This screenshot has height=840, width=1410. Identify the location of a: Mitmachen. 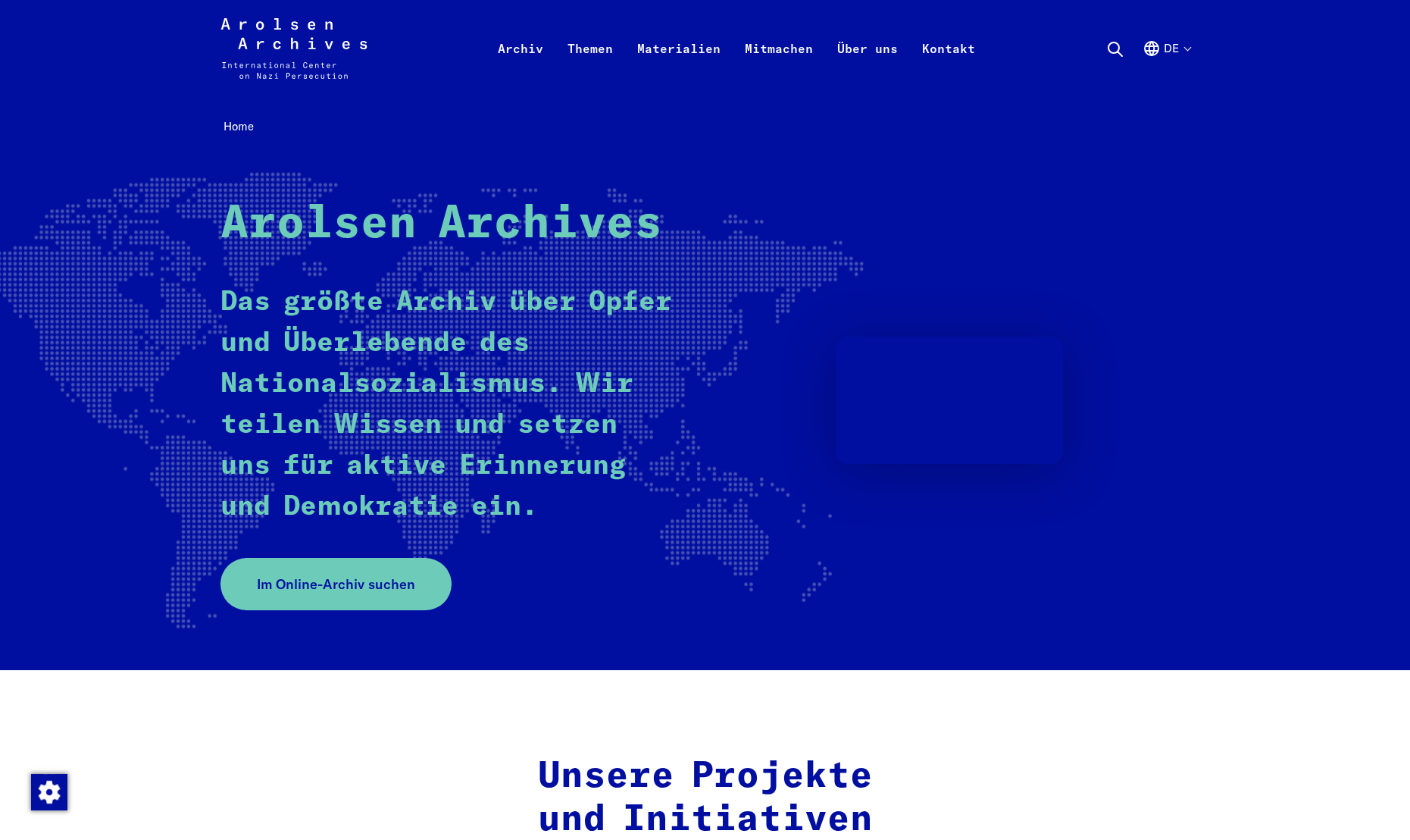
(779, 66).